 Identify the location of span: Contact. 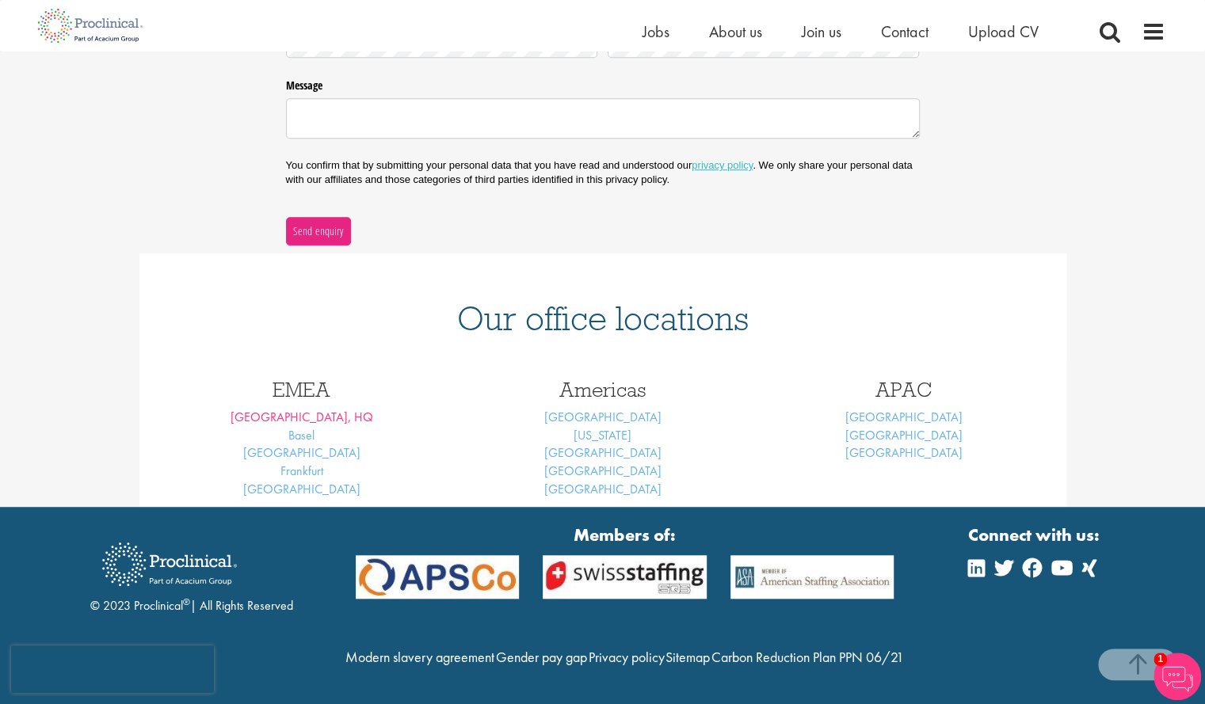
(905, 32).